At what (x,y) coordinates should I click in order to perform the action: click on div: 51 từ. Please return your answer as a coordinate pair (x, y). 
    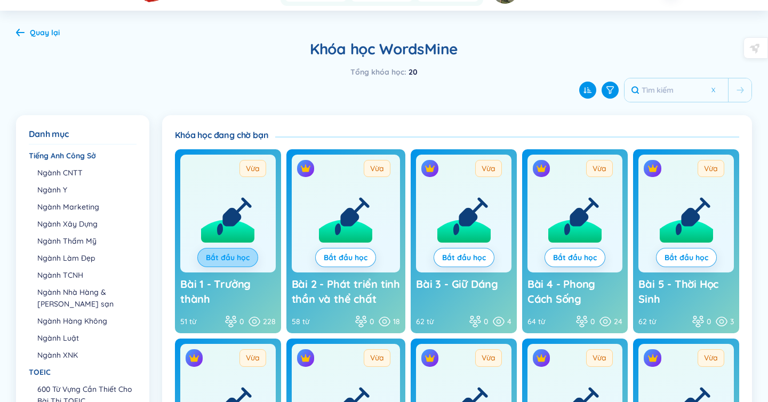
    Looking at the image, I should click on (200, 321).